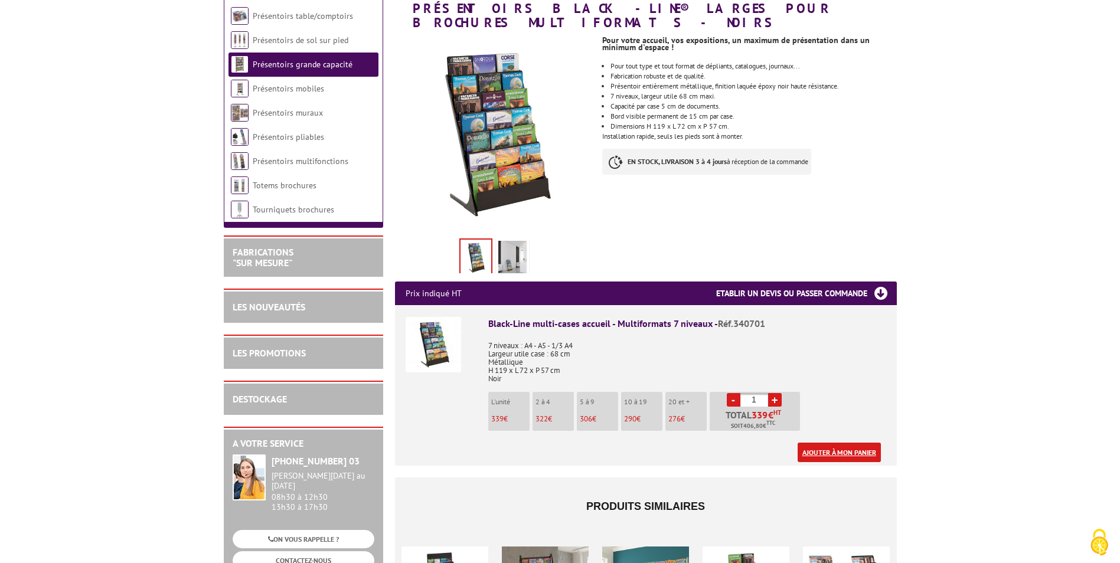 This screenshot has height=563, width=1120. Describe the element at coordinates (630, 419) in the screenshot. I see `span: 290` at that location.